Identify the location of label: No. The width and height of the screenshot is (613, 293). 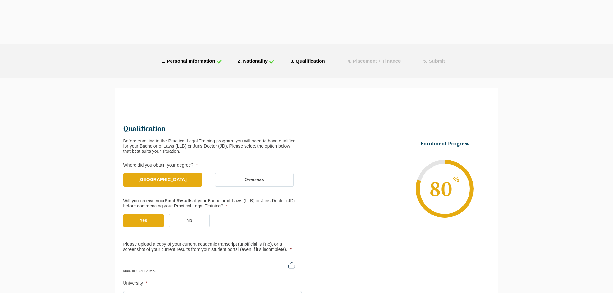
(189, 221).